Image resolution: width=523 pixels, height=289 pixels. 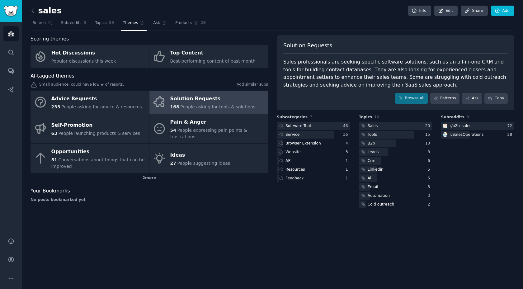 What do you see at coordinates (175, 107) in the screenshot?
I see `span: 168` at bounding box center [175, 107].